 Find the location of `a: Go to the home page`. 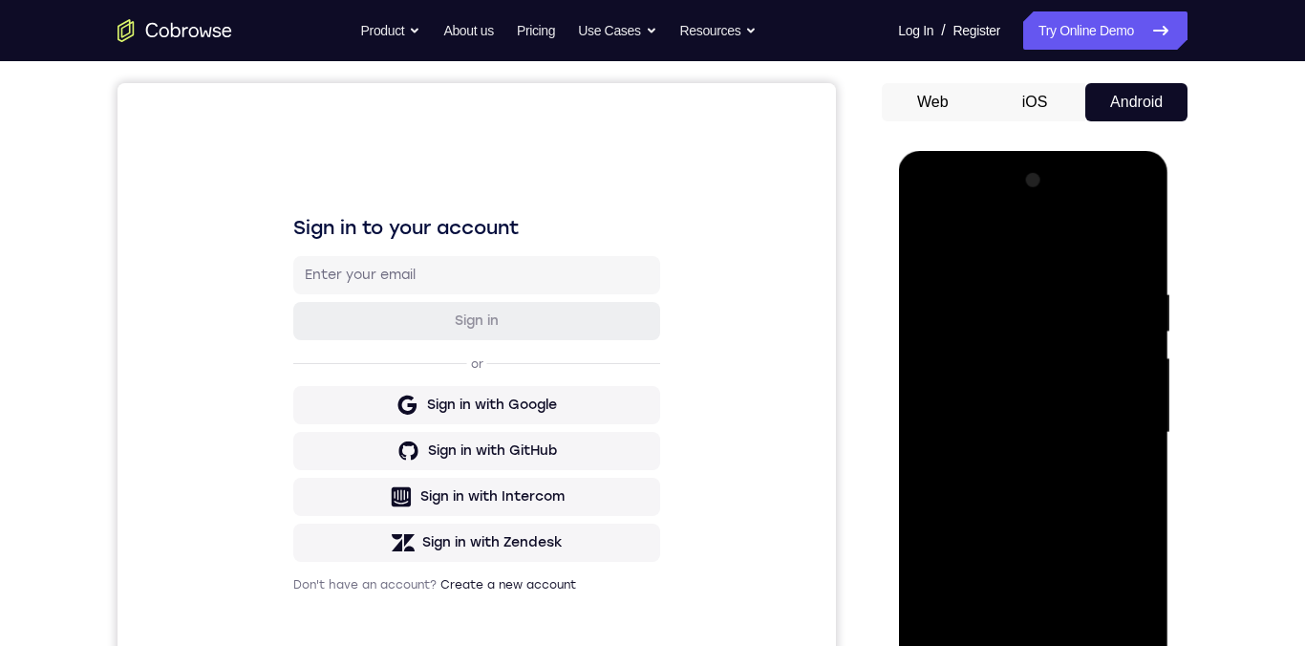

a: Go to the home page is located at coordinates (175, 31).